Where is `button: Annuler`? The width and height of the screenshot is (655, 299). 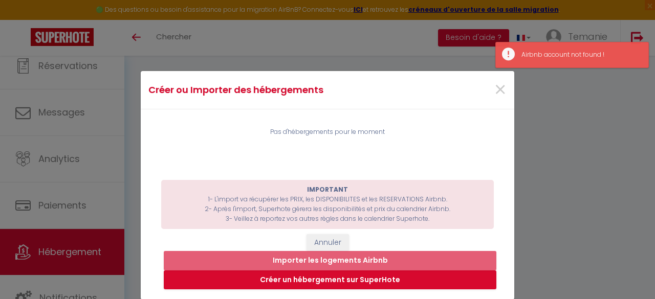 button: Annuler is located at coordinates (328, 243).